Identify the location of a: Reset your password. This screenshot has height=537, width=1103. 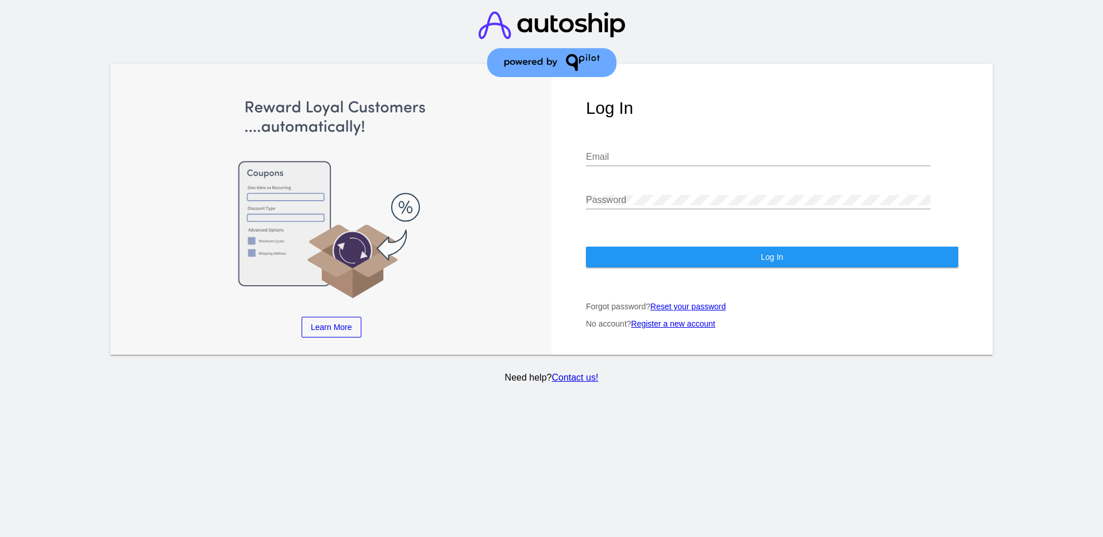
(688, 306).